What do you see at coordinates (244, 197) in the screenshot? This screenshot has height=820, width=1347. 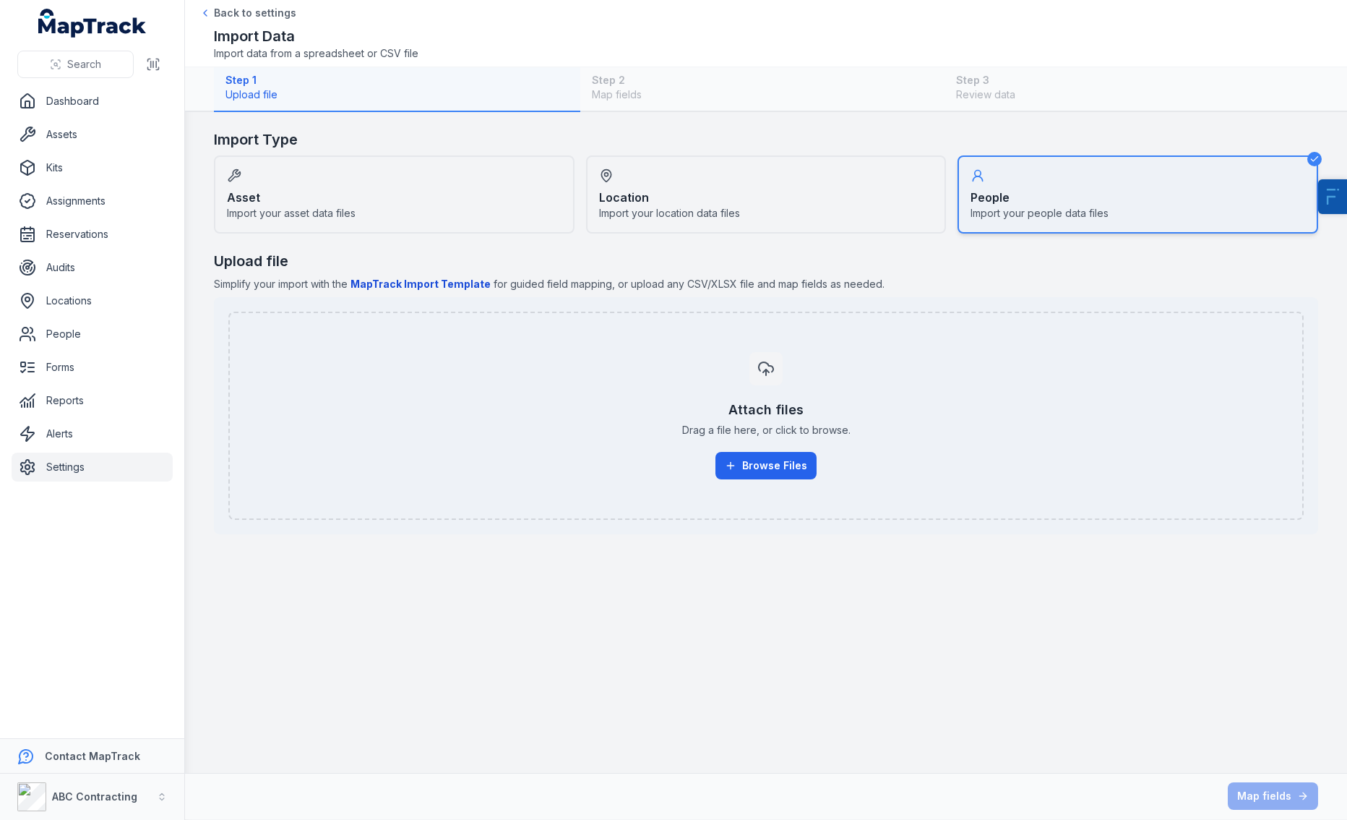 I see `strong: Asset` at bounding box center [244, 197].